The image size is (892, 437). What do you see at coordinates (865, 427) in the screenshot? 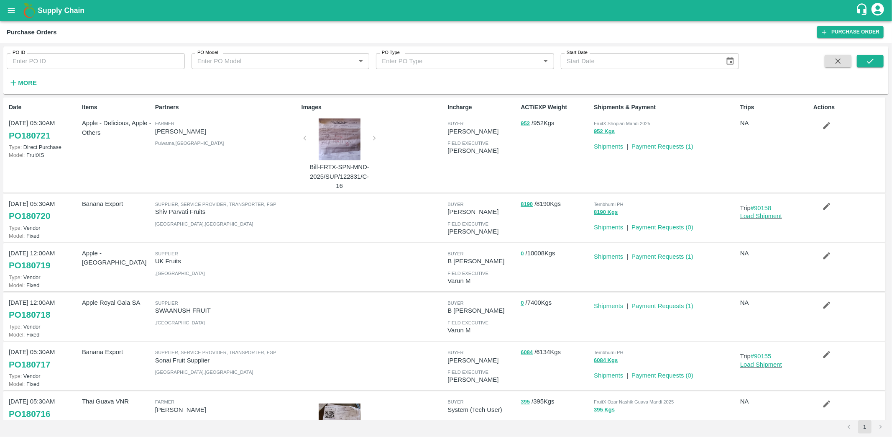
I see `nav: pagination navigation` at bounding box center [865, 427].